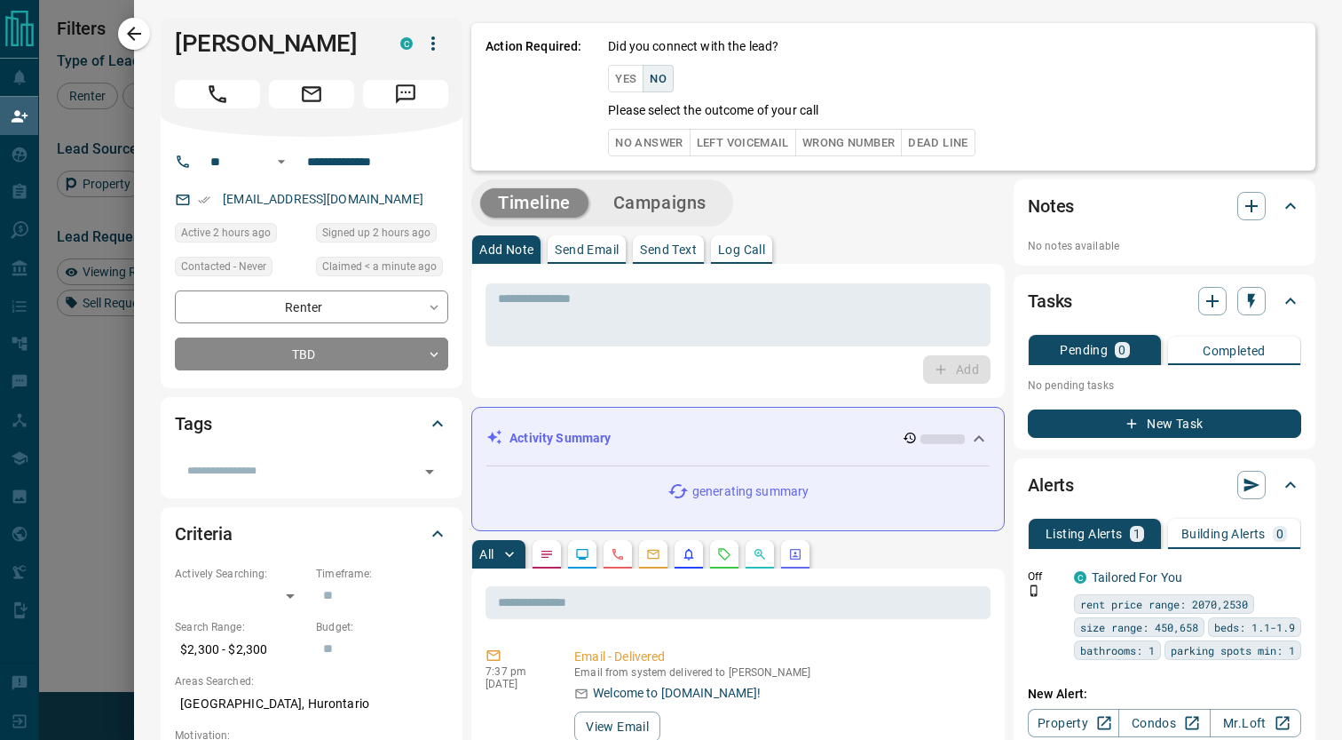  I want to click on div: Criteria, so click(312, 534).